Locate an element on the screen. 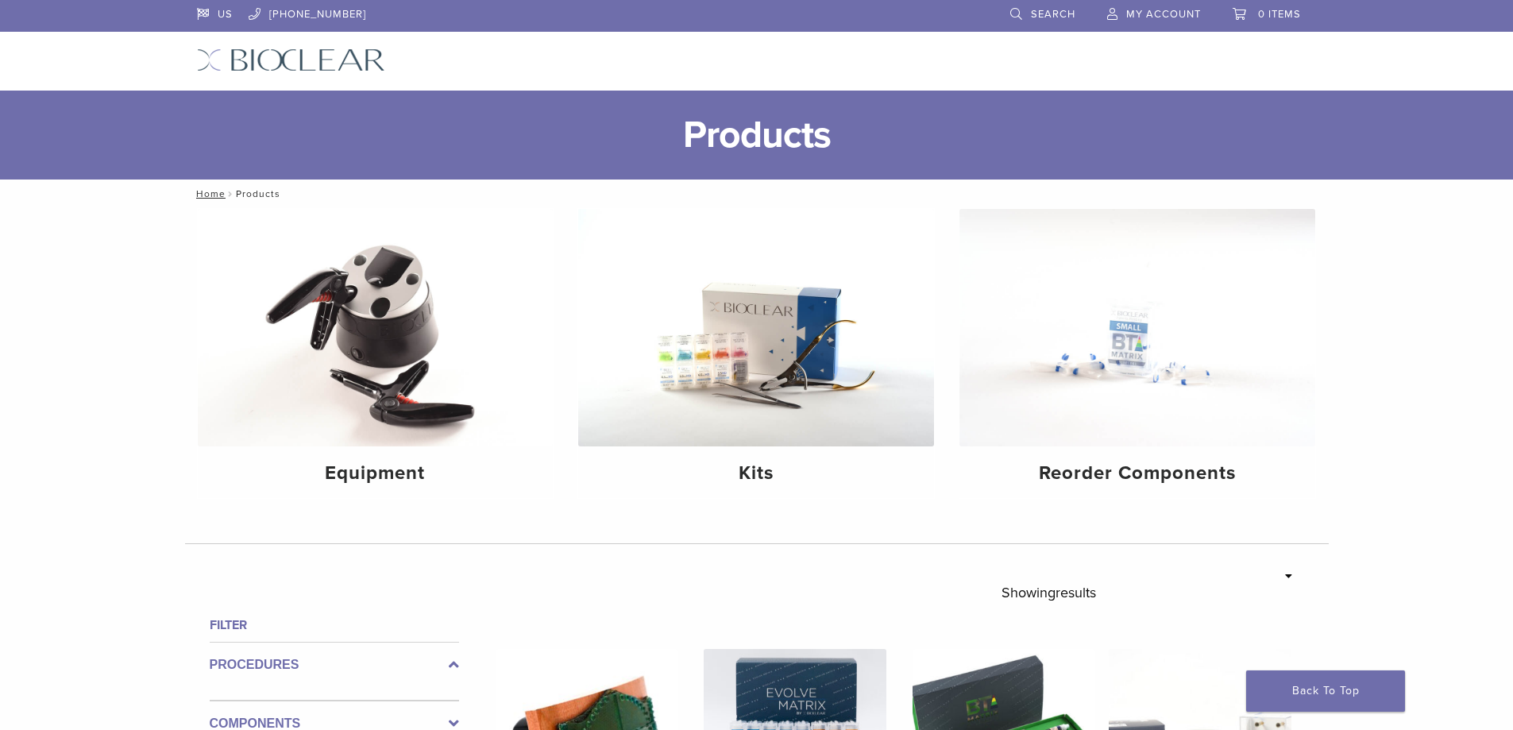 The height and width of the screenshot is (730, 1513). img: Kits is located at coordinates (756, 327).